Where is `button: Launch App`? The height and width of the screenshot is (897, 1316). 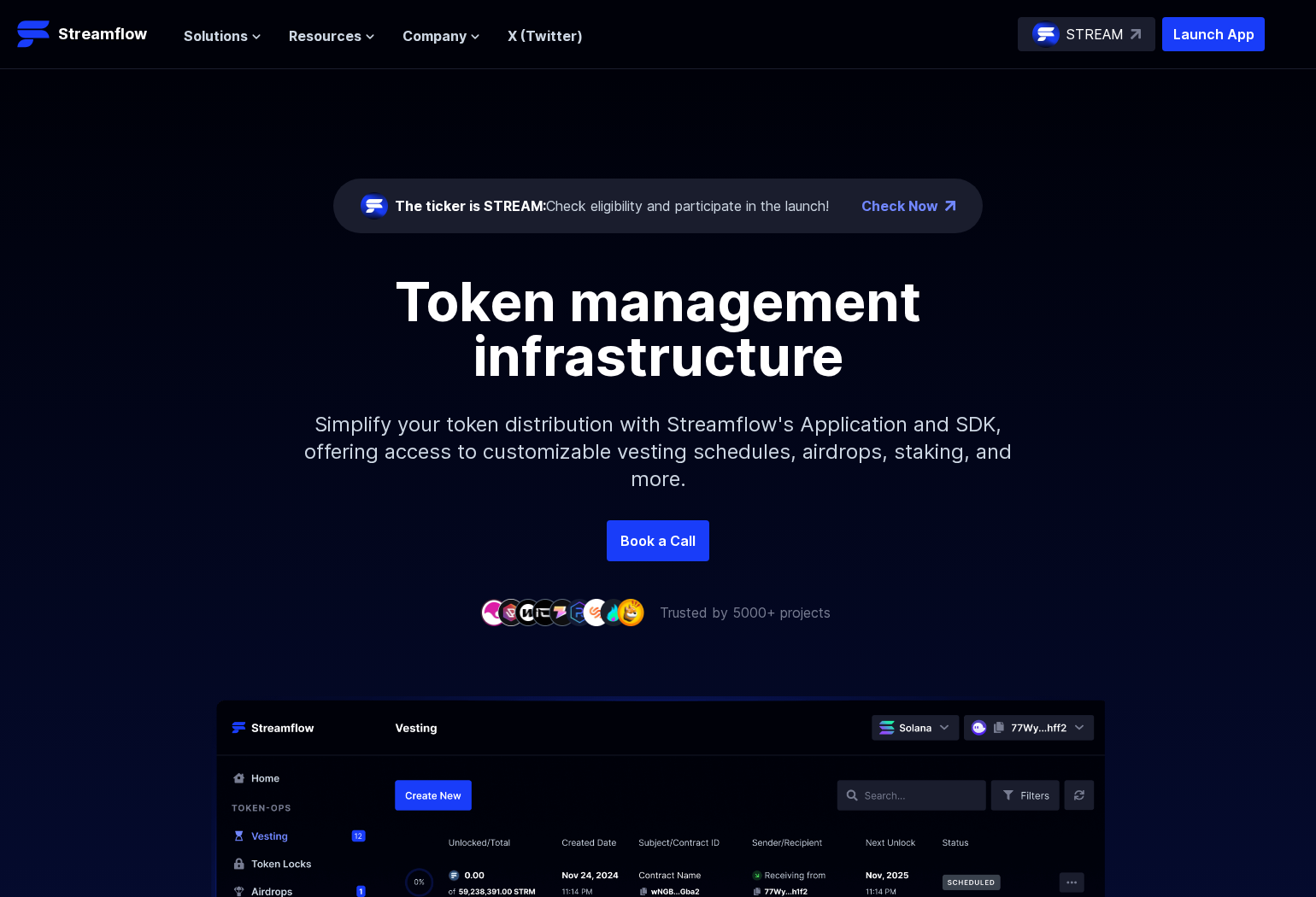
button: Launch App is located at coordinates (1213, 35).